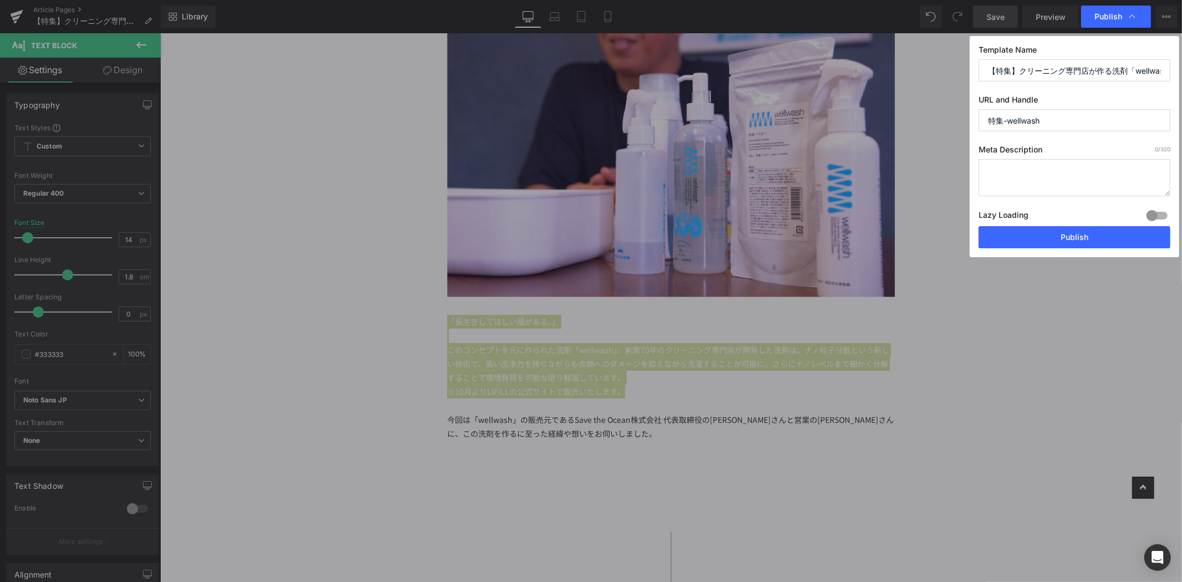 The width and height of the screenshot is (1182, 582). Describe the element at coordinates (1075, 52) in the screenshot. I see `label: Template Name` at that location.